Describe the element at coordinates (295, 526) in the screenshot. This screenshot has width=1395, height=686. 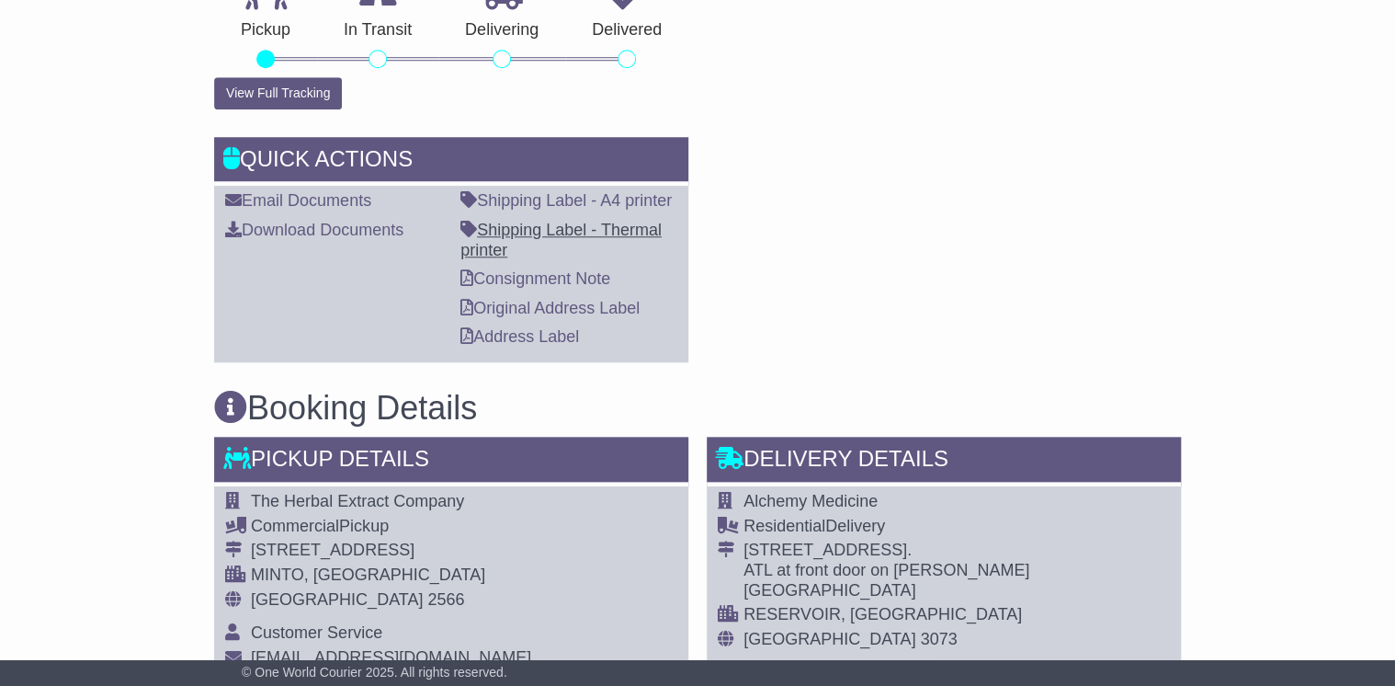
I see `span: Commercial` at that location.